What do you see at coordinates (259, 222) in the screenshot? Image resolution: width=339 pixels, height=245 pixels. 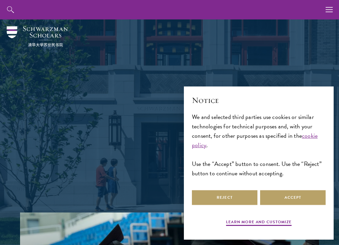 I see `button: Learn more and customize` at bounding box center [259, 222].